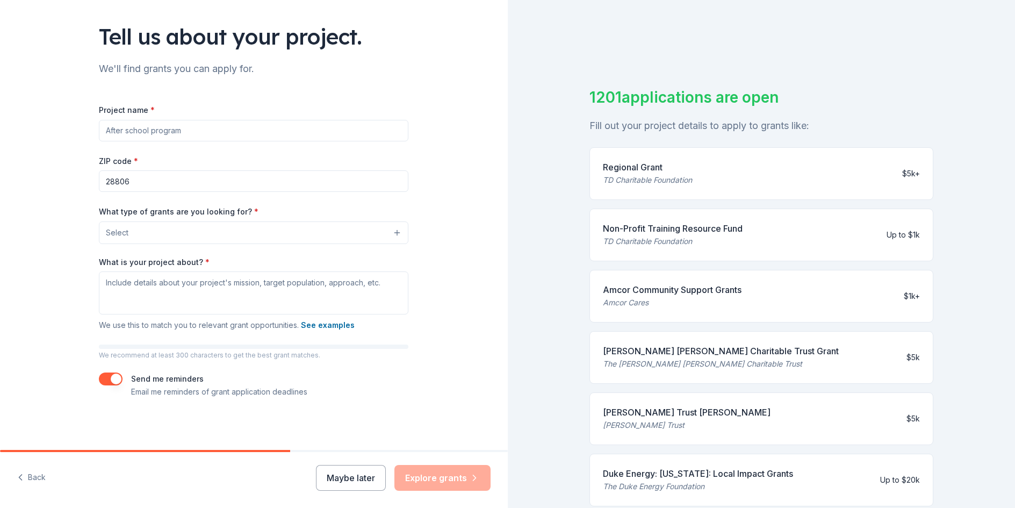  I want to click on div: $1k+, so click(912, 296).